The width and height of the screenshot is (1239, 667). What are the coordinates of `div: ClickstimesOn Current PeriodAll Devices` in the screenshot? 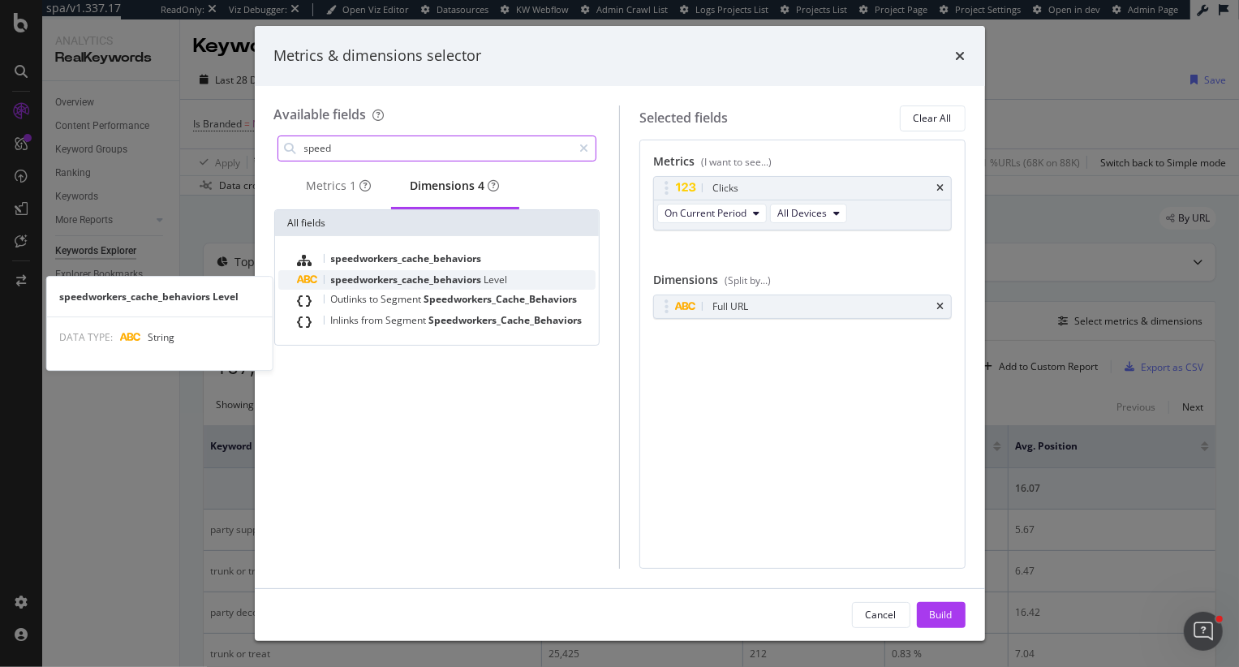 It's located at (803, 203).